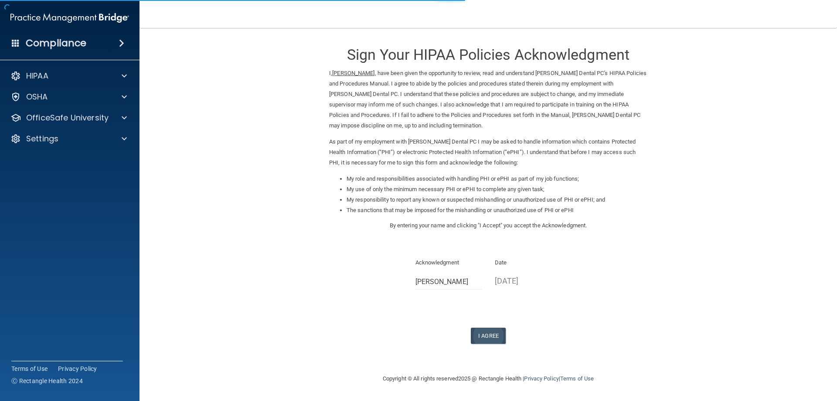  Describe the element at coordinates (56, 43) in the screenshot. I see `h4: Compliance` at that location.